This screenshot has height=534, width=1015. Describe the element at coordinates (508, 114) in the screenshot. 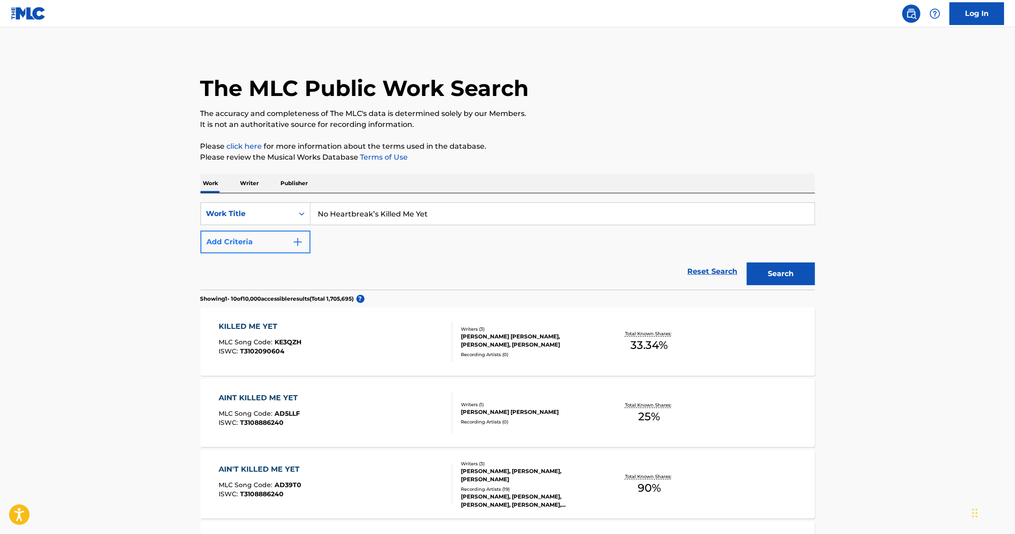

I see `p: The accuracy and completeness of The MLC's data is determined solely by our Members.` at that location.